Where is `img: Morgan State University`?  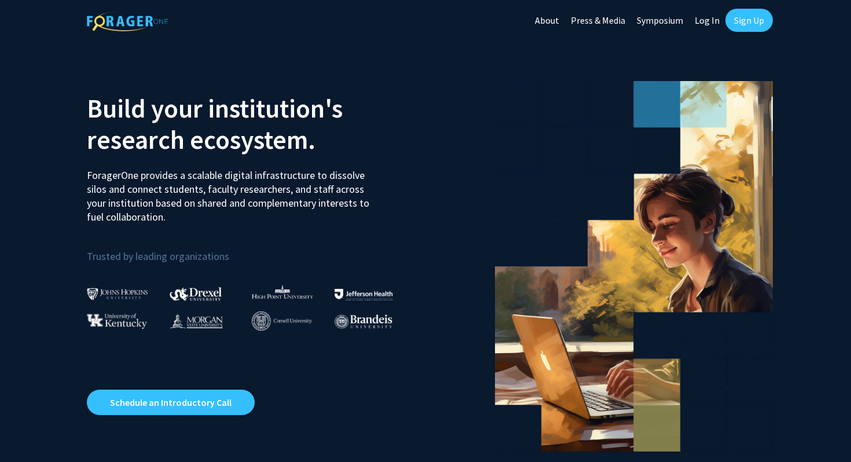
img: Morgan State University is located at coordinates (196, 321).